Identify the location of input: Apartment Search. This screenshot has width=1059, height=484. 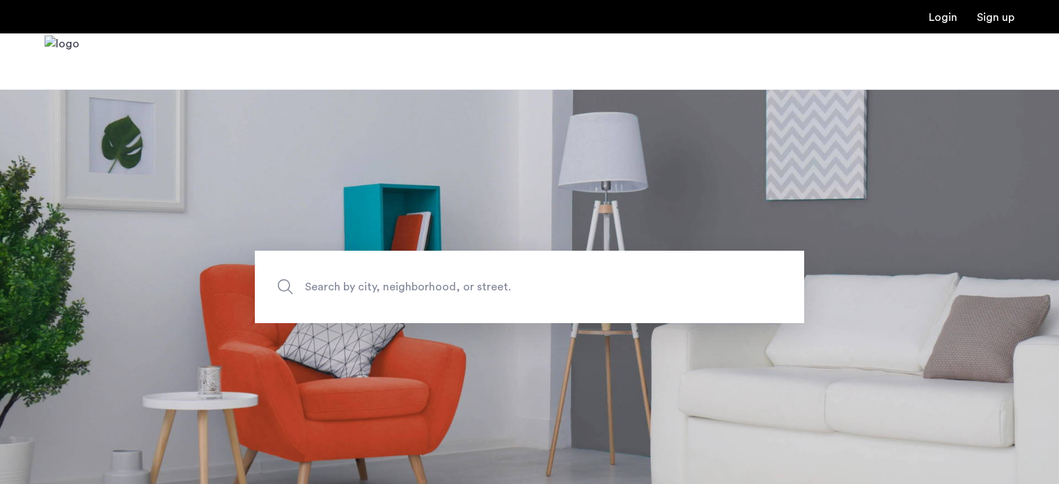
(529, 287).